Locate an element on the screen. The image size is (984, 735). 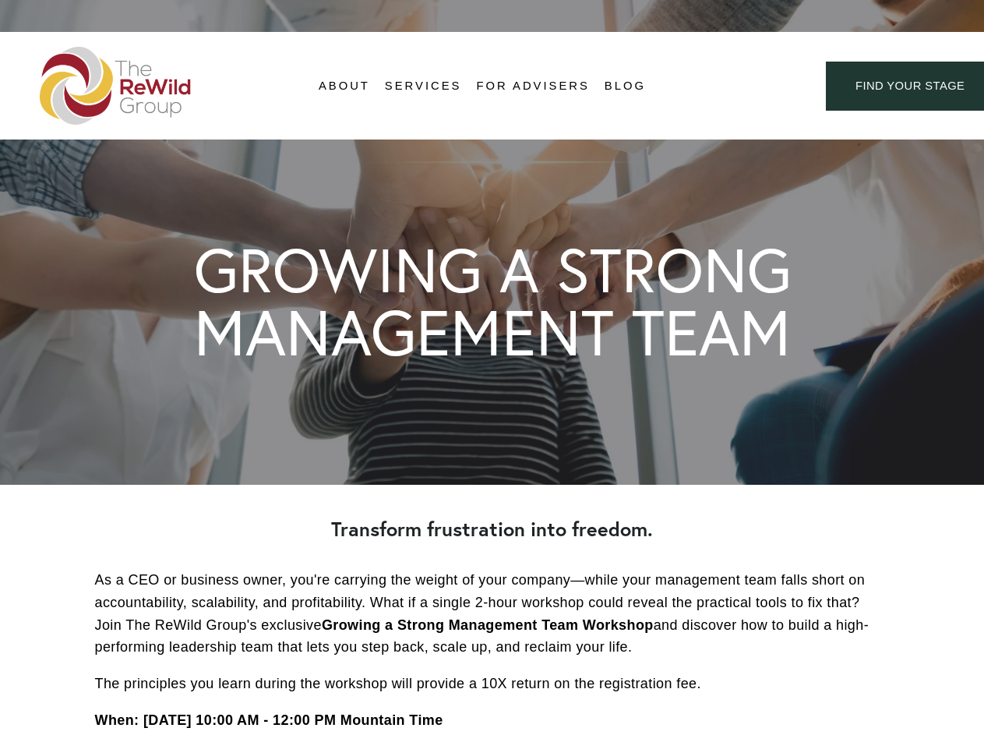
p: As a CEO or business owner, you're carrying the weight of your company—while your management team... is located at coordinates (492, 613).